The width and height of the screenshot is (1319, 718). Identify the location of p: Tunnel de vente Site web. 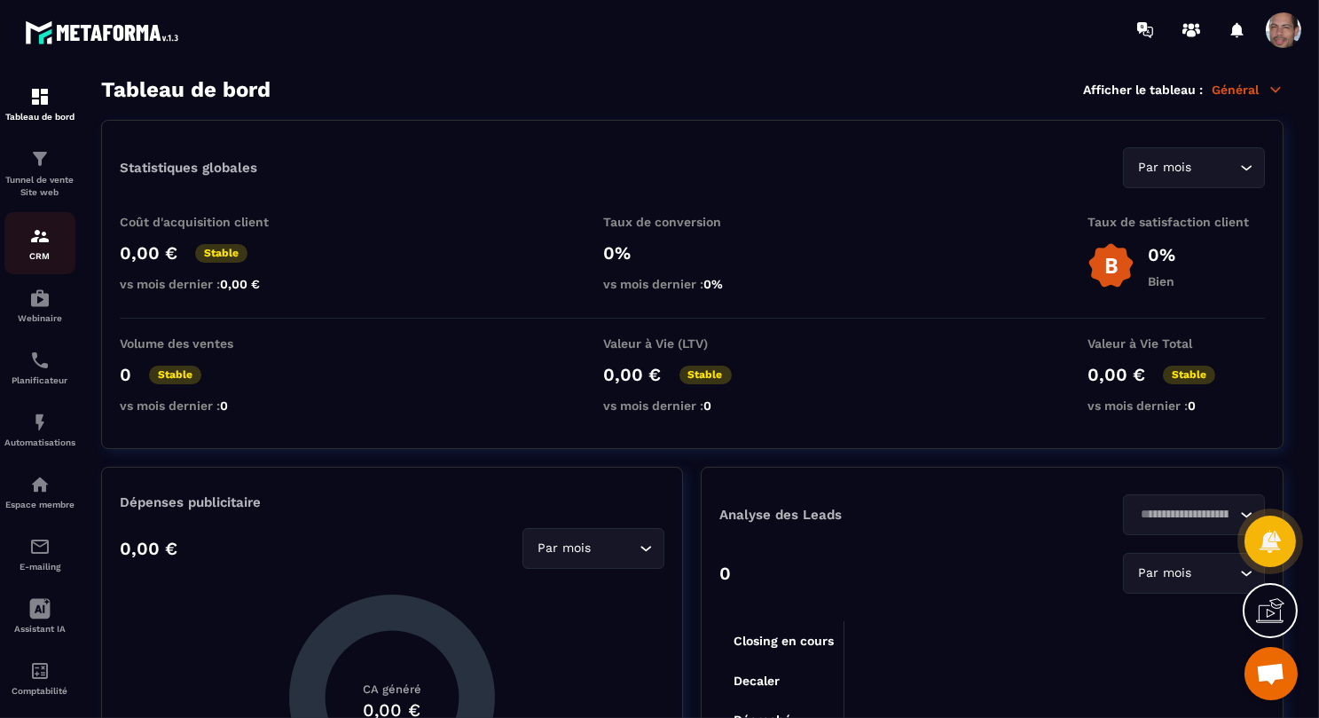
(40, 186).